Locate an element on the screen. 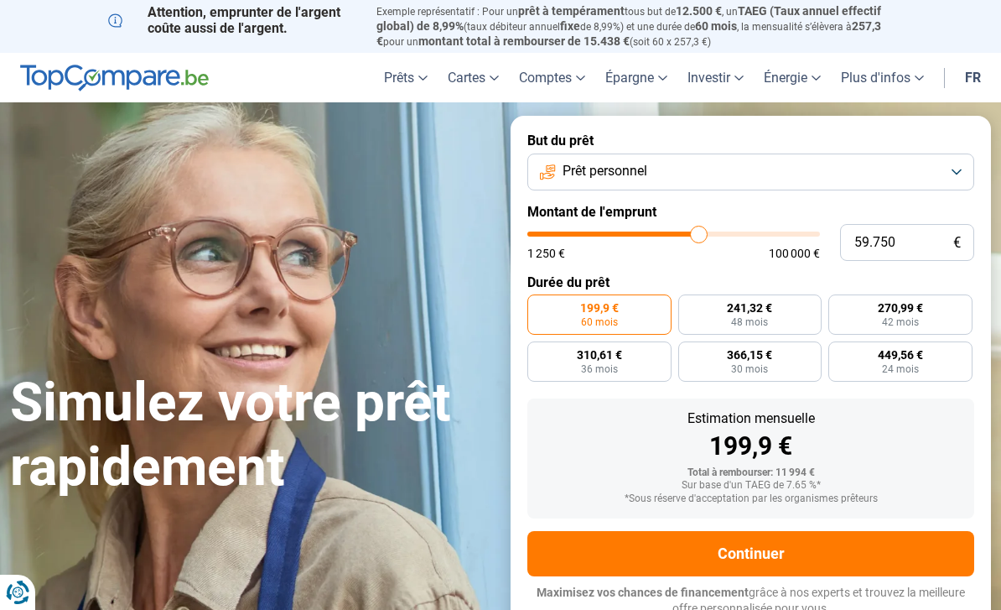 Image resolution: width=1001 pixels, height=610 pixels. span: 100 000 € is located at coordinates (794, 253).